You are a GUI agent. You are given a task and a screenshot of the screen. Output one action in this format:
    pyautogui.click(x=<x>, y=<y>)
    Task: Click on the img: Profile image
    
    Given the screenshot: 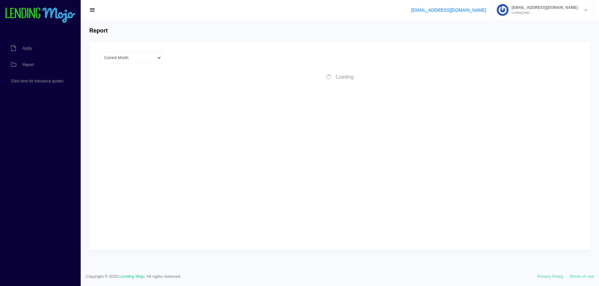 What is the action you would take?
    pyautogui.click(x=502, y=10)
    